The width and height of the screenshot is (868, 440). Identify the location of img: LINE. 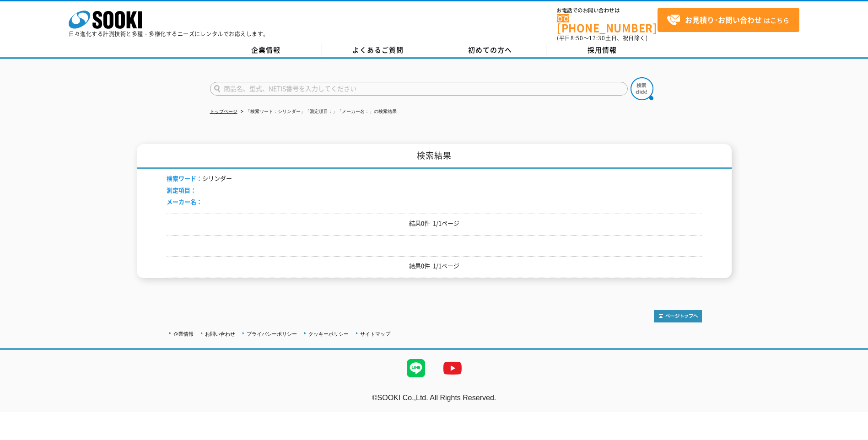
(416, 368).